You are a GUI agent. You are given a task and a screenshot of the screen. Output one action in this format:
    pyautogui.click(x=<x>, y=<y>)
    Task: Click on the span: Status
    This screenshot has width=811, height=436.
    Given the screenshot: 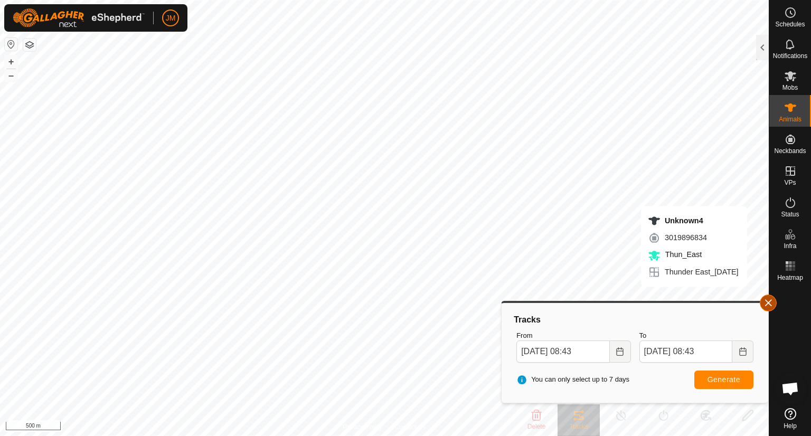 What is the action you would take?
    pyautogui.click(x=790, y=214)
    